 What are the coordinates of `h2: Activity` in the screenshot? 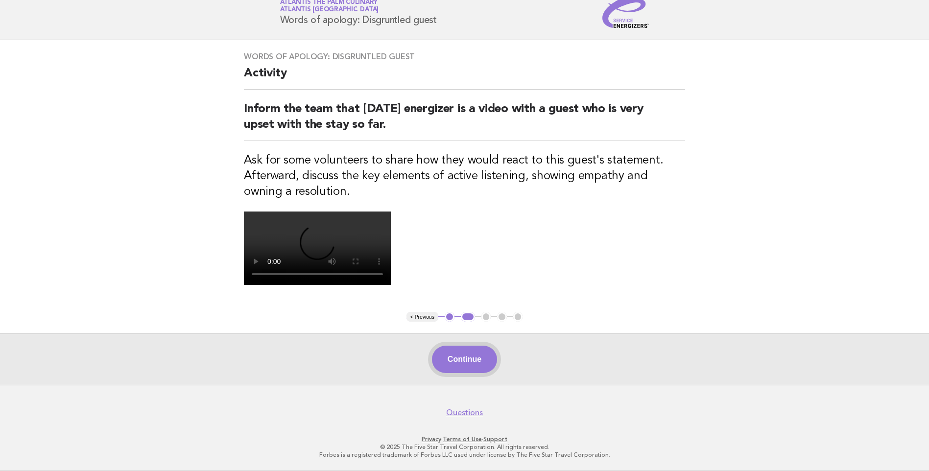 It's located at (464, 77).